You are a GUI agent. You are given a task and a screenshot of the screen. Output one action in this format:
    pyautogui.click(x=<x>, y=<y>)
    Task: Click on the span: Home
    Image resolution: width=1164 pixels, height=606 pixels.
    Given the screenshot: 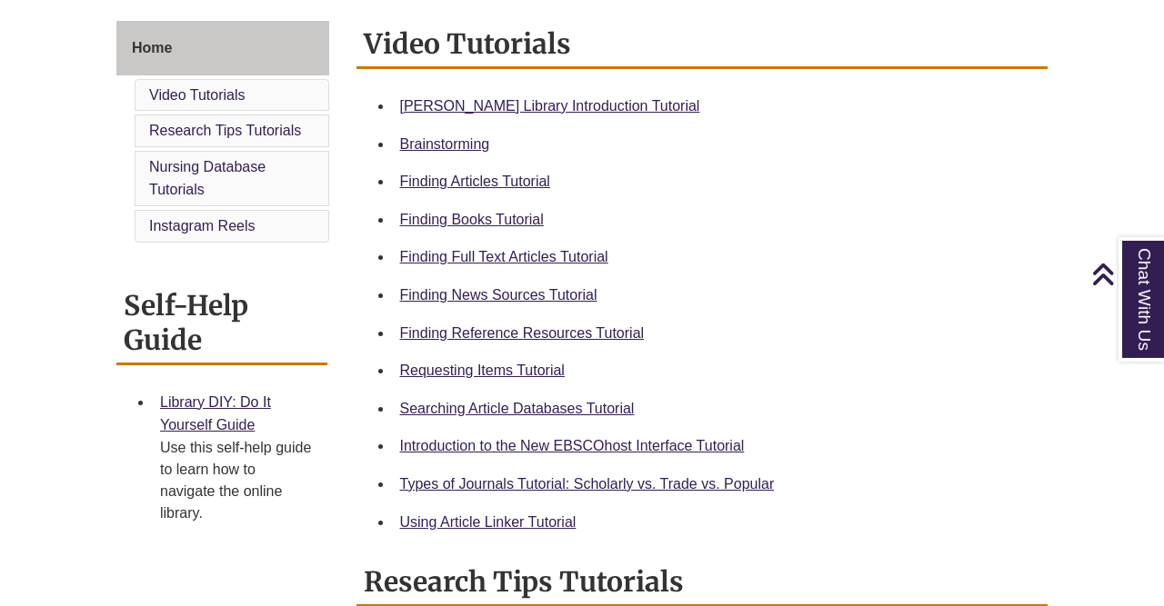 What is the action you would take?
    pyautogui.click(x=152, y=47)
    